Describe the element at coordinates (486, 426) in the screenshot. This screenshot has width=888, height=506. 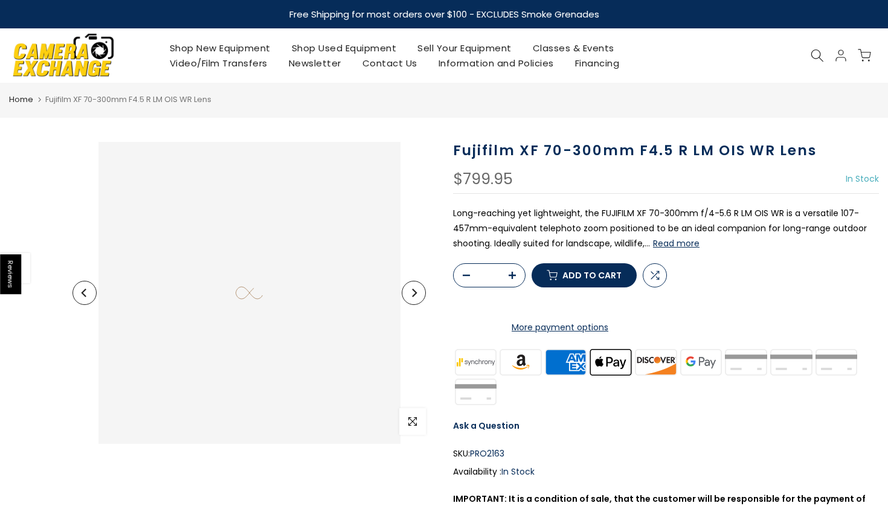
I see `a: Ask a Question` at that location.